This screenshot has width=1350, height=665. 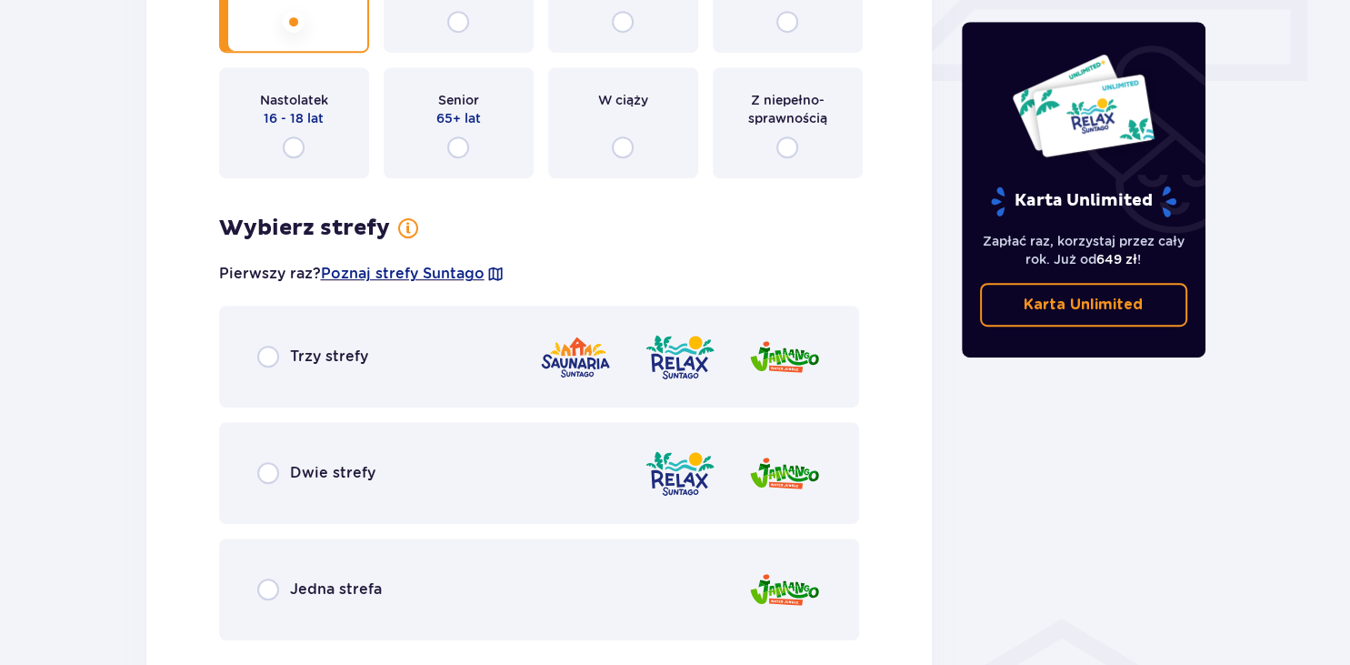 I want to click on p: Wybierz strefy, so click(x=305, y=228).